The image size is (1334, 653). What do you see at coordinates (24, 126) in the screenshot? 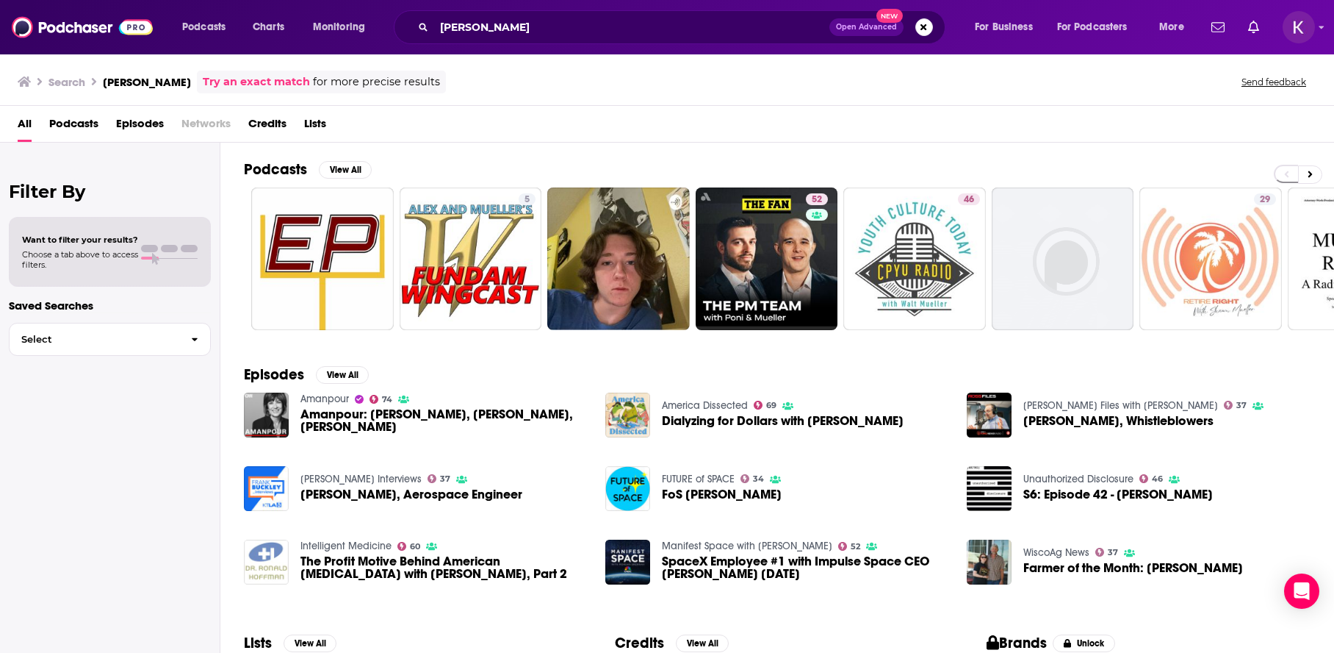
I see `a: All` at bounding box center [24, 126].